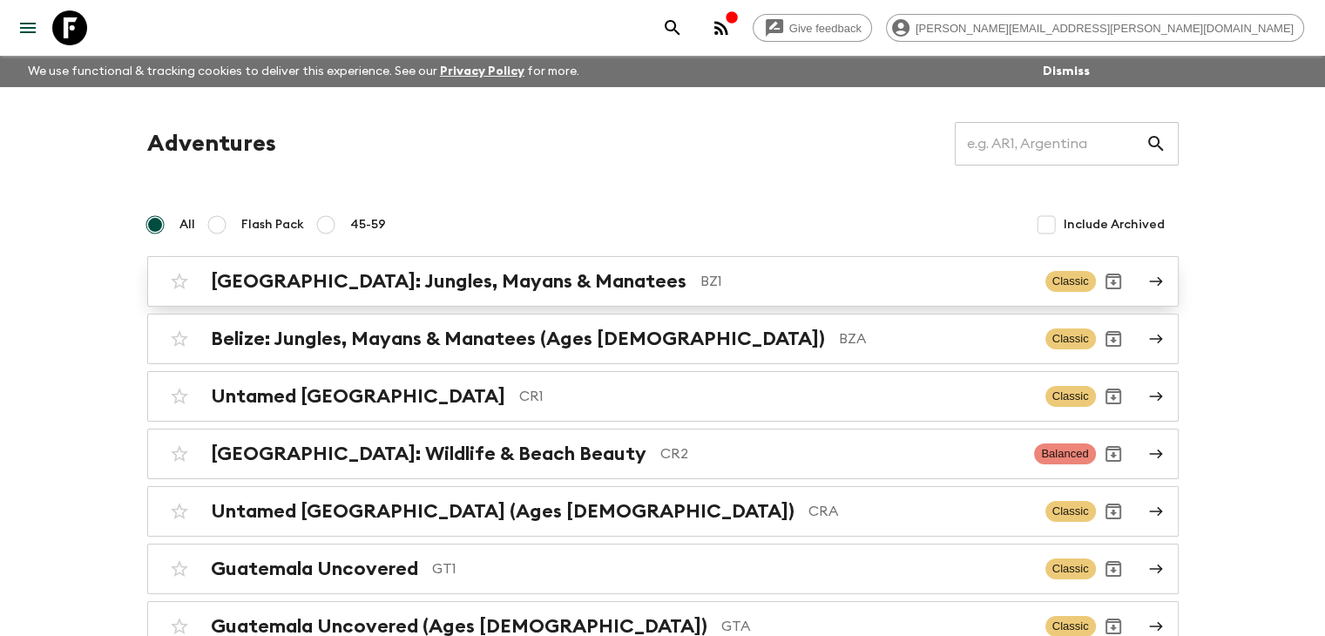  What do you see at coordinates (273, 225) in the screenshot?
I see `span: Flash Pack` at bounding box center [273, 225].